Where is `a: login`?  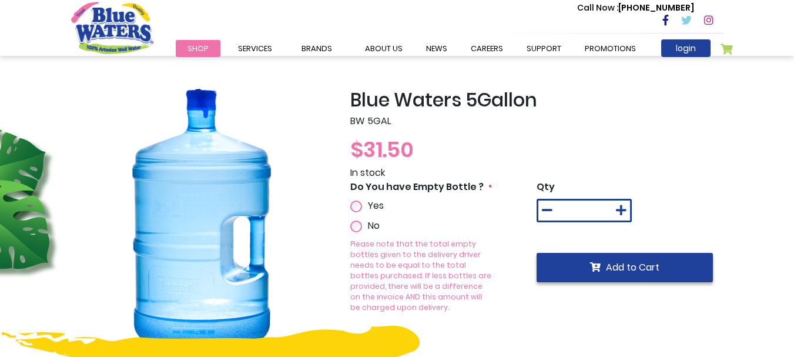 a: login is located at coordinates (686, 48).